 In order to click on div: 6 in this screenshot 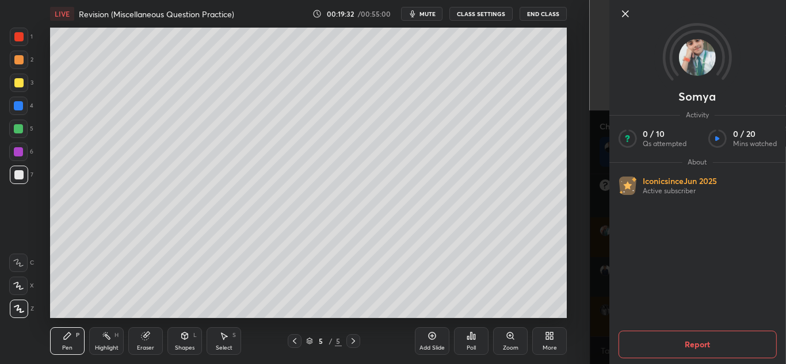, I will do `click(21, 152)`.